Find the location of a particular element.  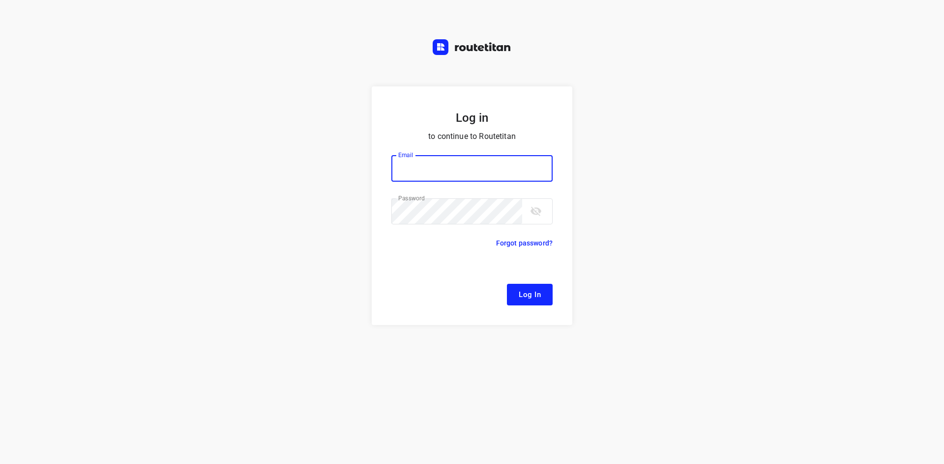

span: Log In is located at coordinates (529, 295).